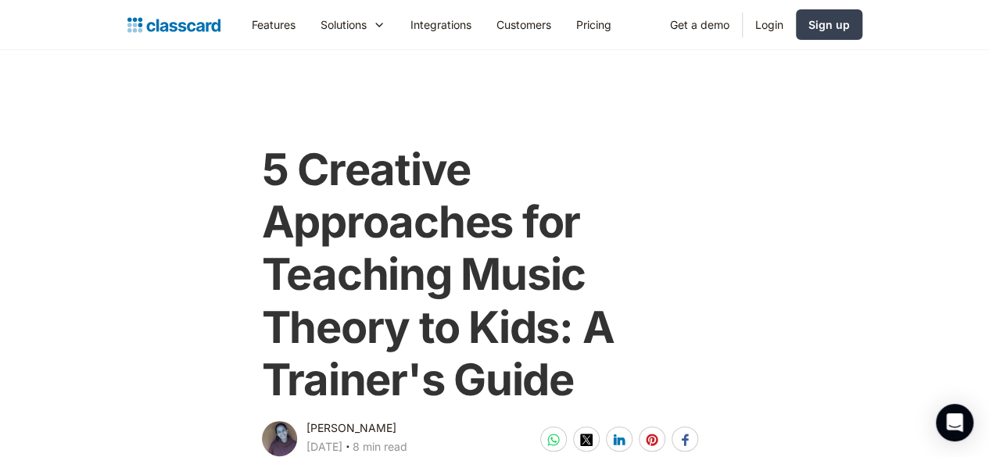 The image size is (989, 457). I want to click on div: Sign up, so click(829, 24).